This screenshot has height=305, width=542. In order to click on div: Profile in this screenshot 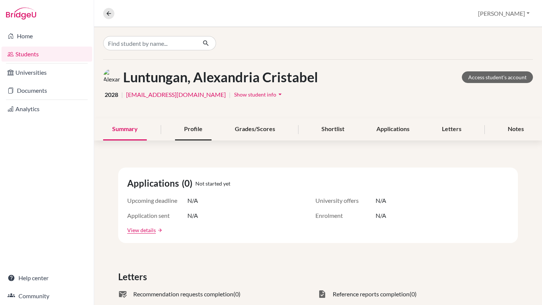, I will do `click(193, 129)`.